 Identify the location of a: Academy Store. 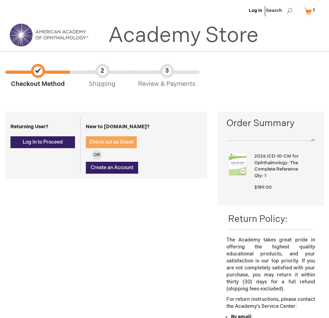
(183, 36).